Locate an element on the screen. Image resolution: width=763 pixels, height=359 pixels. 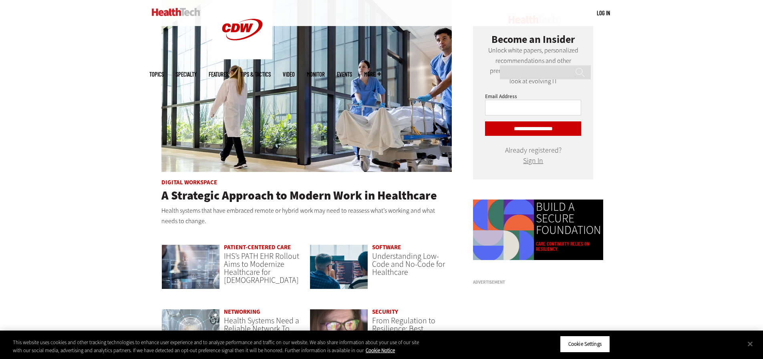
a: Patient-Centered Care is located at coordinates (257, 247).